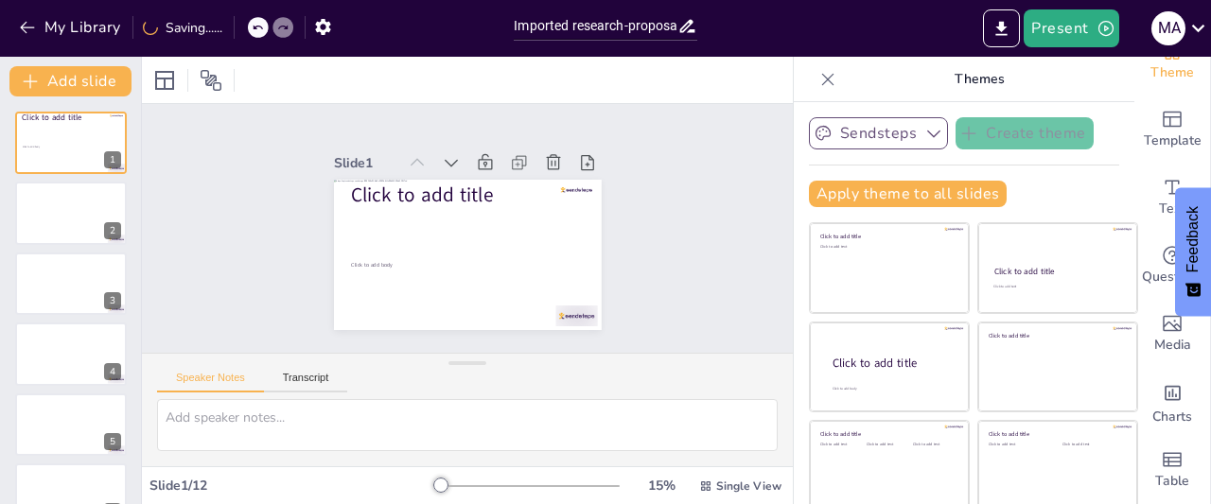  What do you see at coordinates (70, 81) in the screenshot?
I see `button: Add slide` at bounding box center [70, 81].